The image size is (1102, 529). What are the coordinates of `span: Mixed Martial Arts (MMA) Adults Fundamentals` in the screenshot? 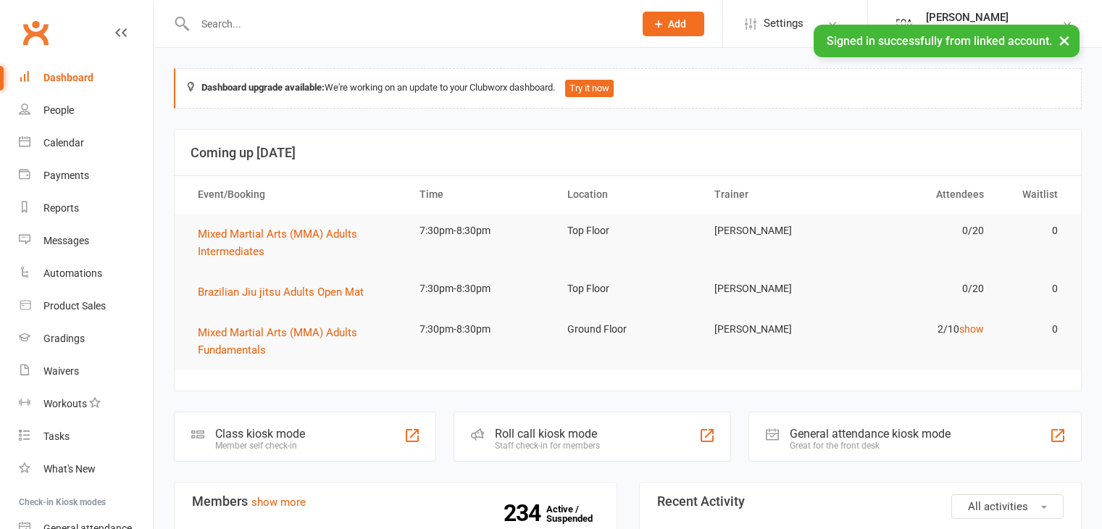 It's located at (278, 341).